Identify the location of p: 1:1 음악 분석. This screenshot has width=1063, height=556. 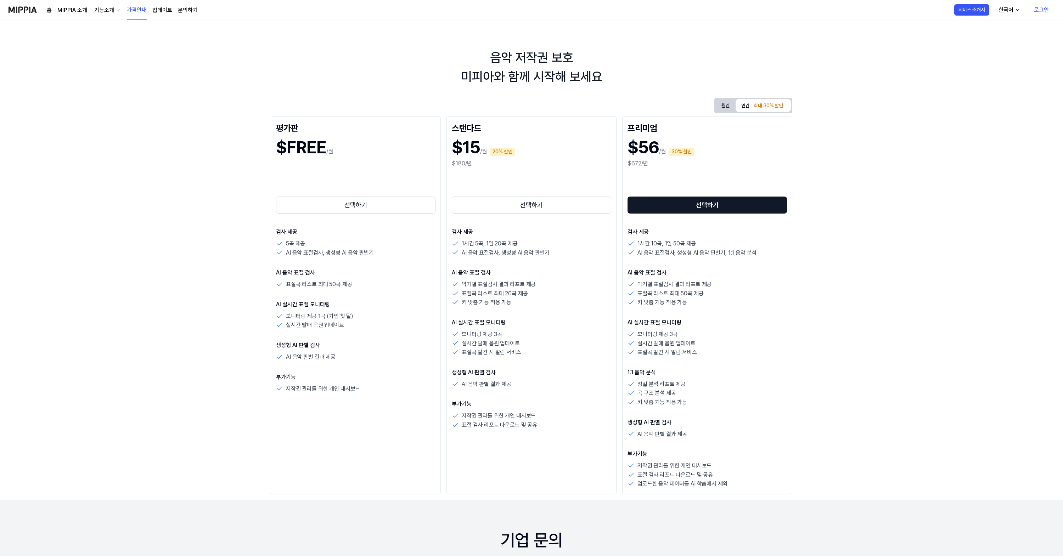
(707, 373).